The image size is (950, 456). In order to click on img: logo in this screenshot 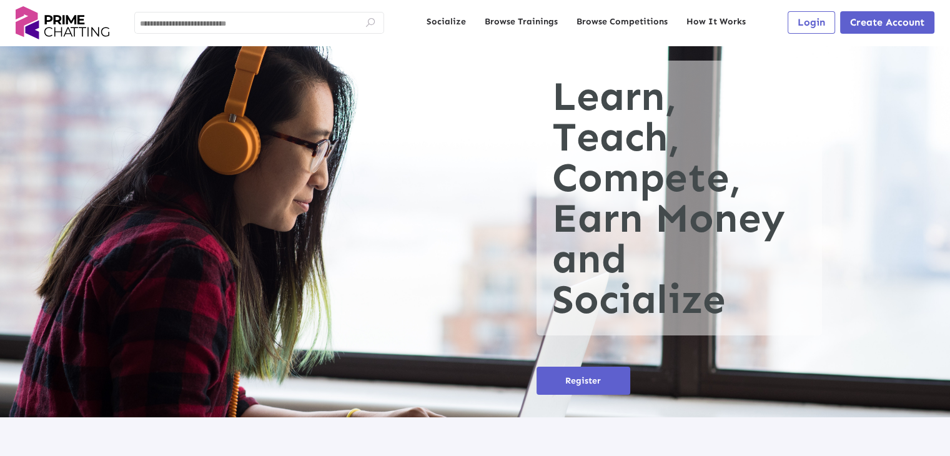, I will do `click(62, 22)`.